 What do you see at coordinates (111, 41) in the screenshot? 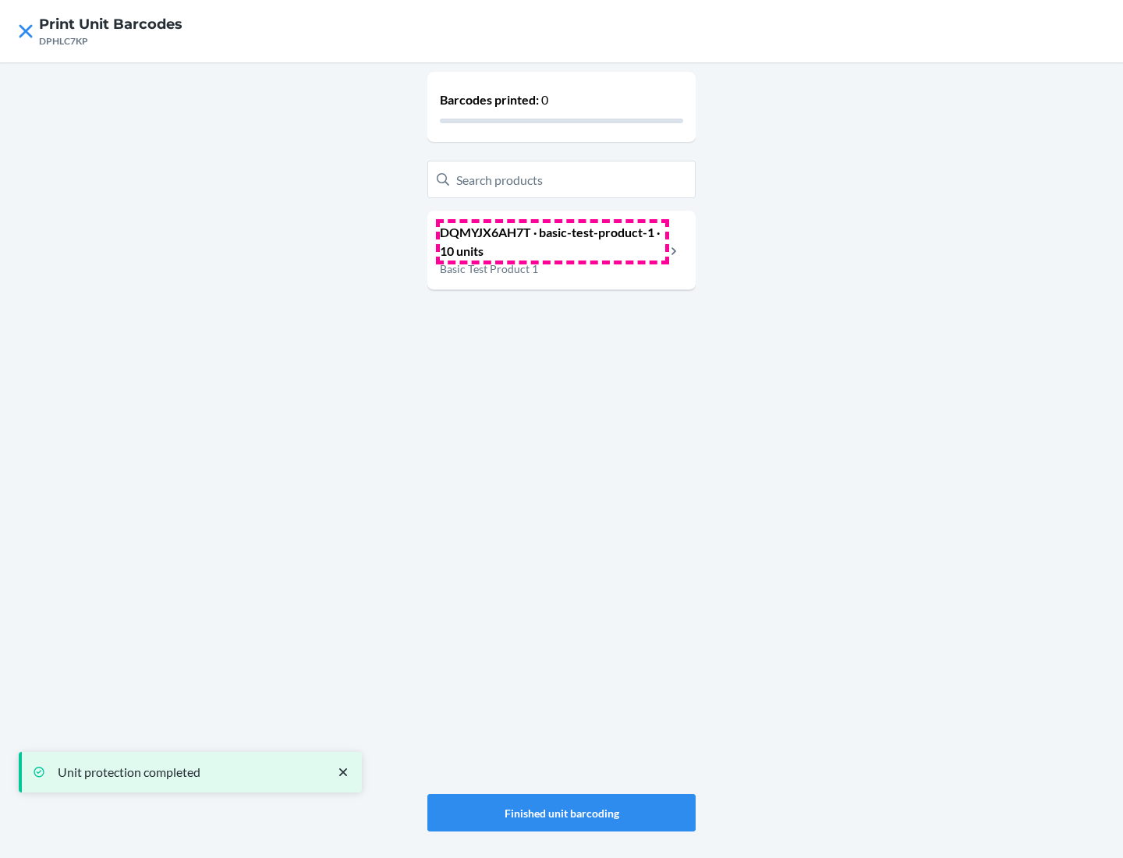
I see `div: DPHLC7KP` at bounding box center [111, 41].